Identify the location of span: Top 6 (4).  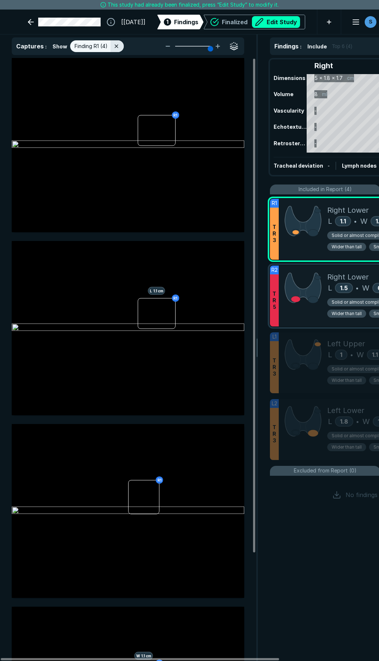
(342, 46).